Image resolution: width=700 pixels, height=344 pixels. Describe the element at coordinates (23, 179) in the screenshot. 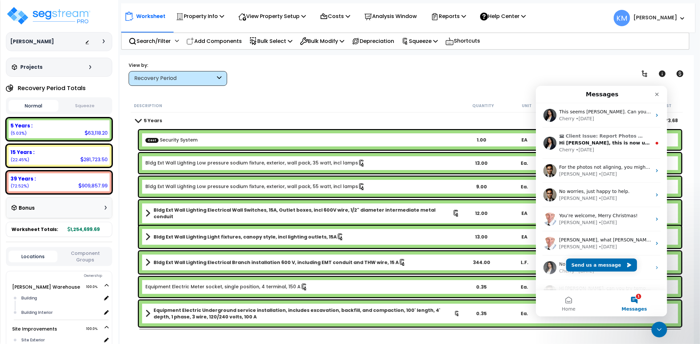

I see `b: 39 Years :` at that location.